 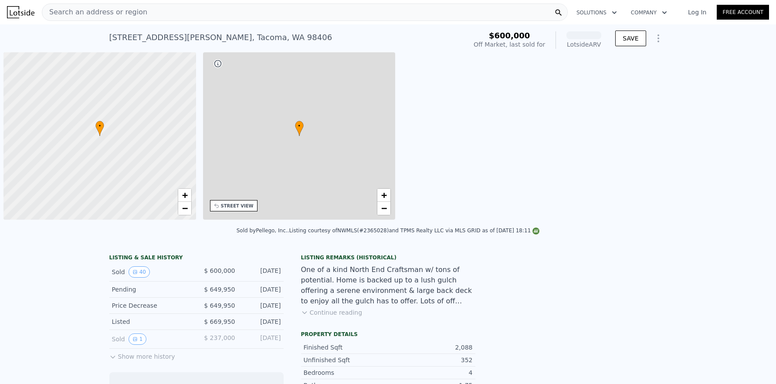 What do you see at coordinates (332, 312) in the screenshot?
I see `button: Continue reading` at bounding box center [332, 312].